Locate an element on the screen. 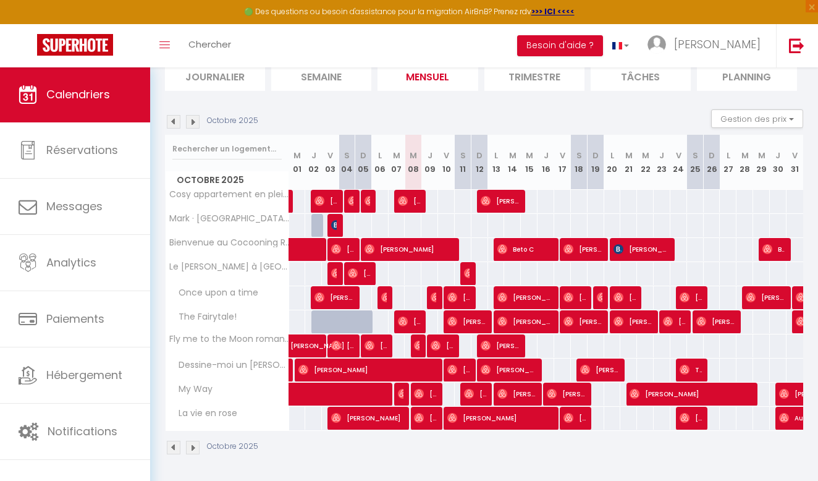 The height and width of the screenshot is (481, 818). th: 21 is located at coordinates (628, 162).